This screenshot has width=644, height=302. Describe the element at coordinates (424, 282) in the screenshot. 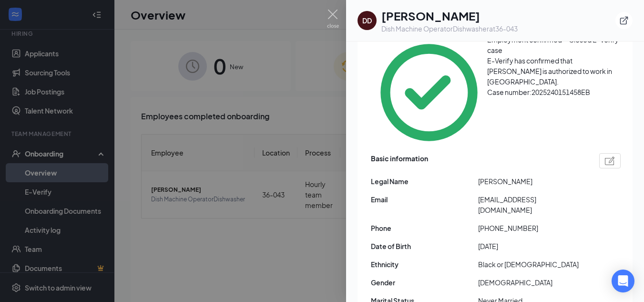

I see `span: Gender` at that location.